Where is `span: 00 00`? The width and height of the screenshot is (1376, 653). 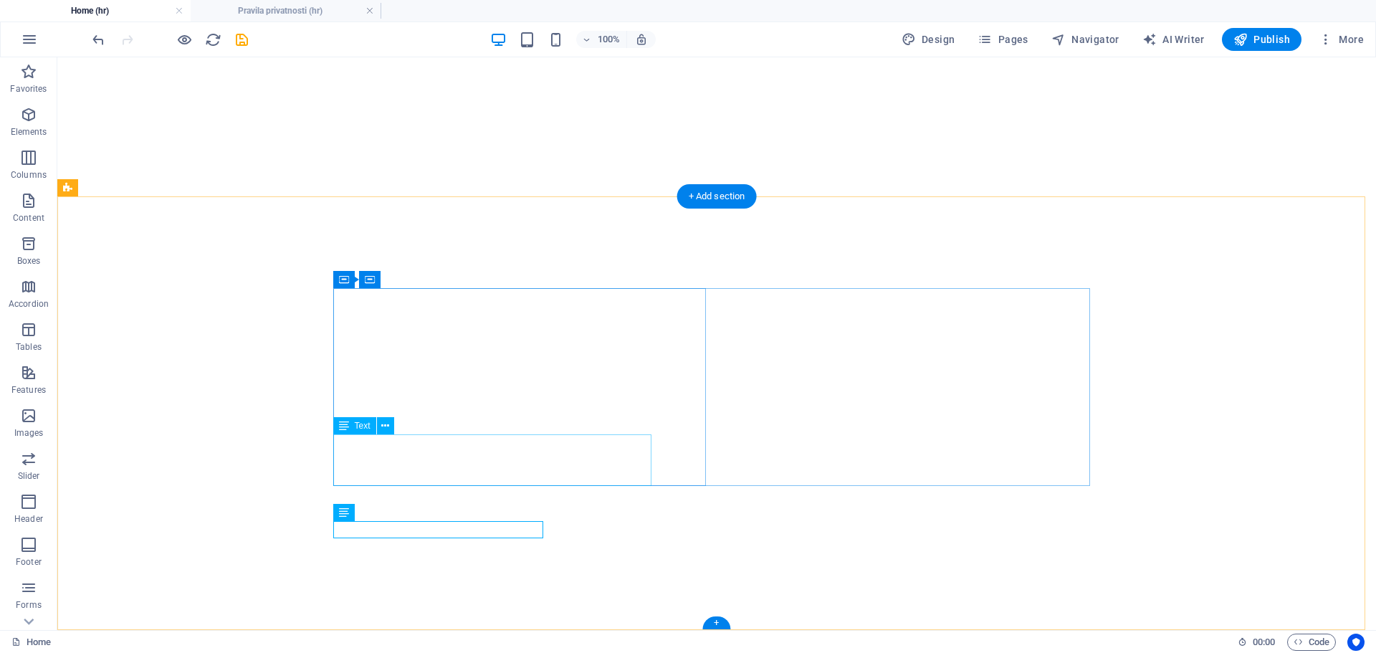 span: 00 00 is located at coordinates (1263, 642).